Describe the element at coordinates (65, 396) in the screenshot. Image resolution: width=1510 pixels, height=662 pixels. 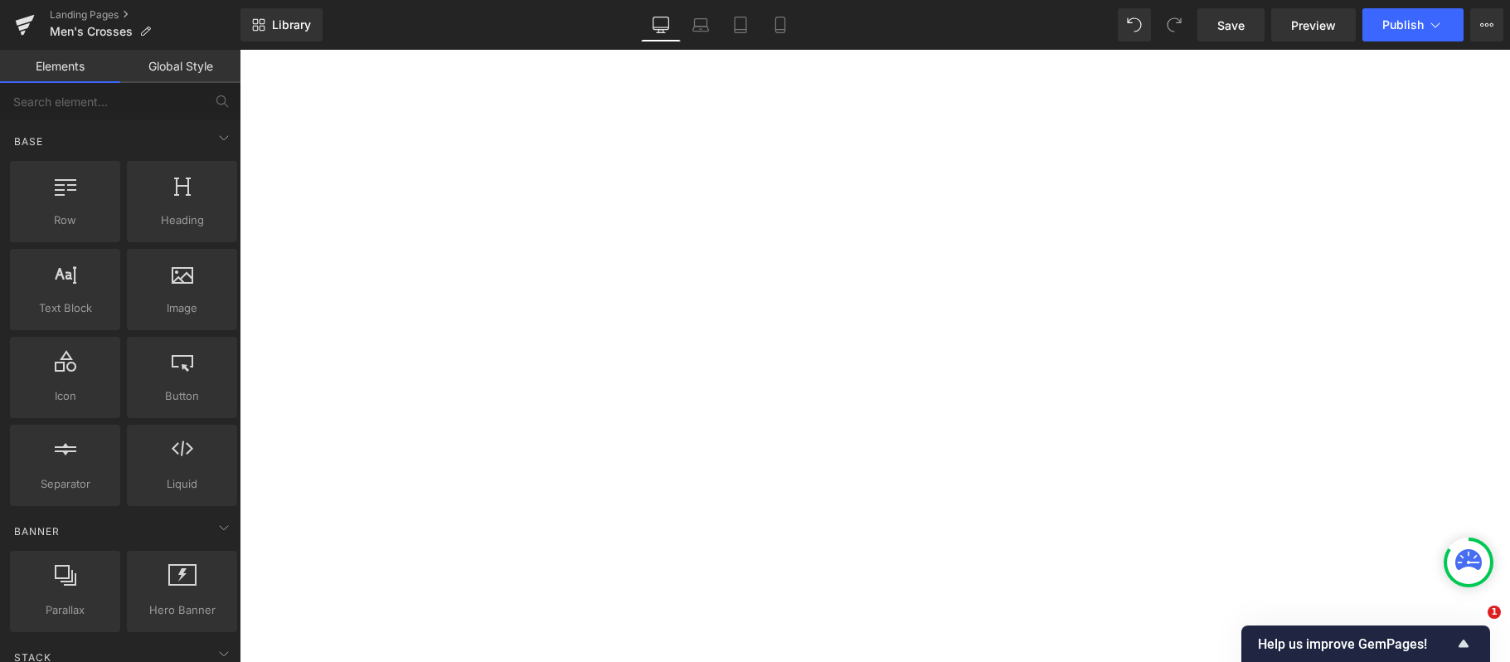
I see `span: Icon` at that location.